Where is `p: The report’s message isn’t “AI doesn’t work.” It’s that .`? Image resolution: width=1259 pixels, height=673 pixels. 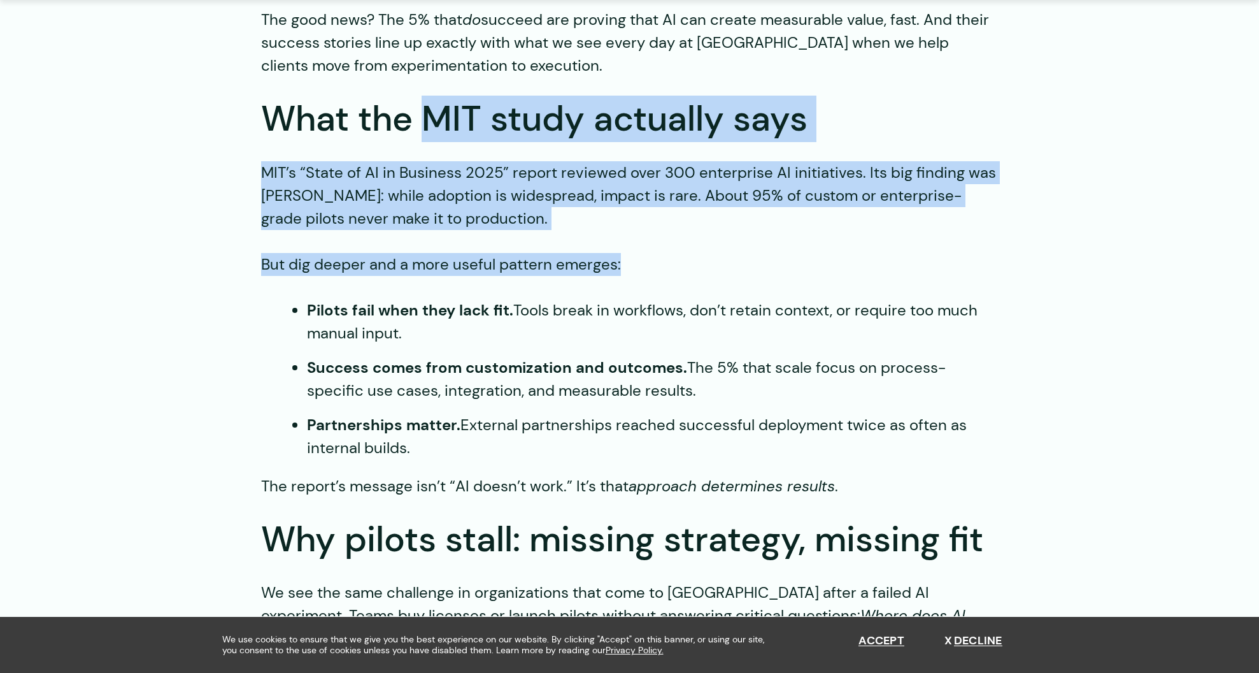
p: The report’s message isn’t “AI doesn’t work.” It’s that . is located at coordinates (630, 486).